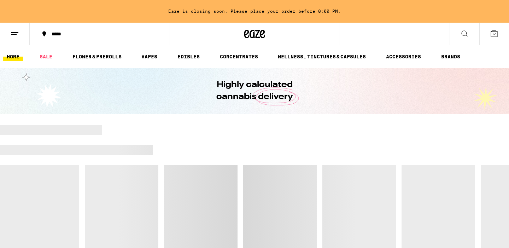 Image resolution: width=509 pixels, height=248 pixels. I want to click on a: VAPES, so click(149, 57).